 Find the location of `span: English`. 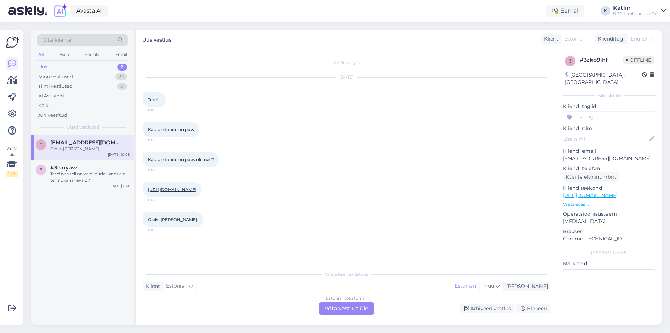

span: English is located at coordinates (640, 39).